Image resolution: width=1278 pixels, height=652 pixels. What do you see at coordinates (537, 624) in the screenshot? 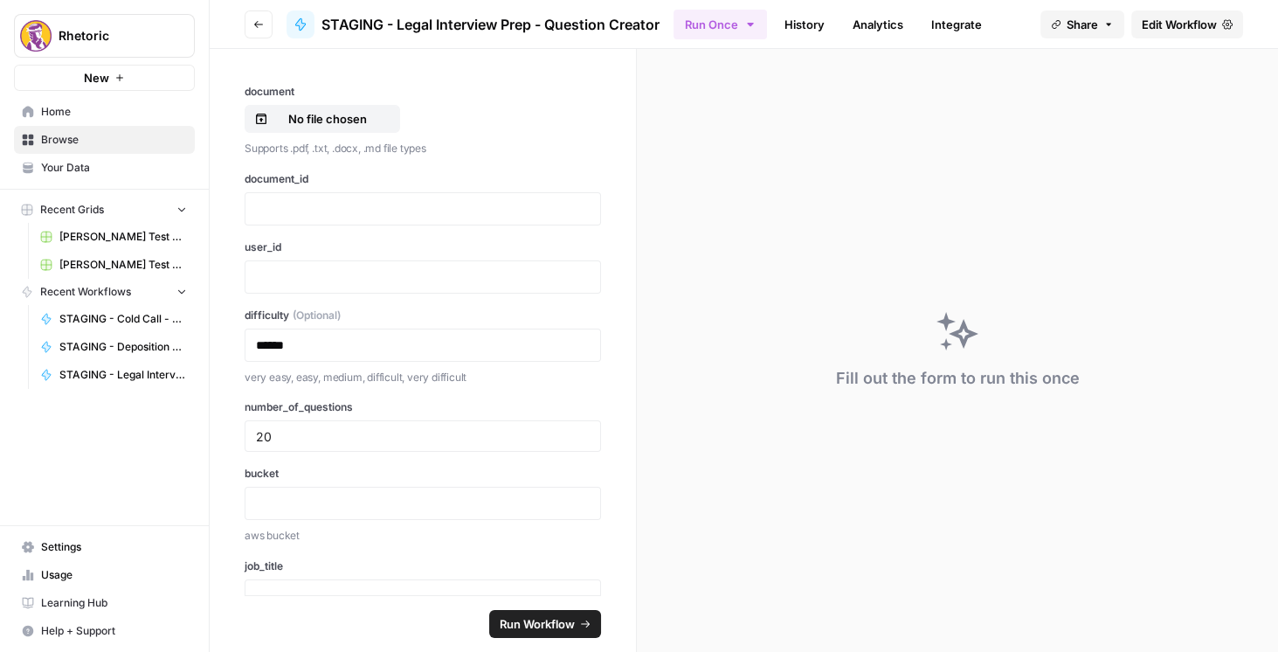
I see `span: Run Workflow` at bounding box center [537, 624].